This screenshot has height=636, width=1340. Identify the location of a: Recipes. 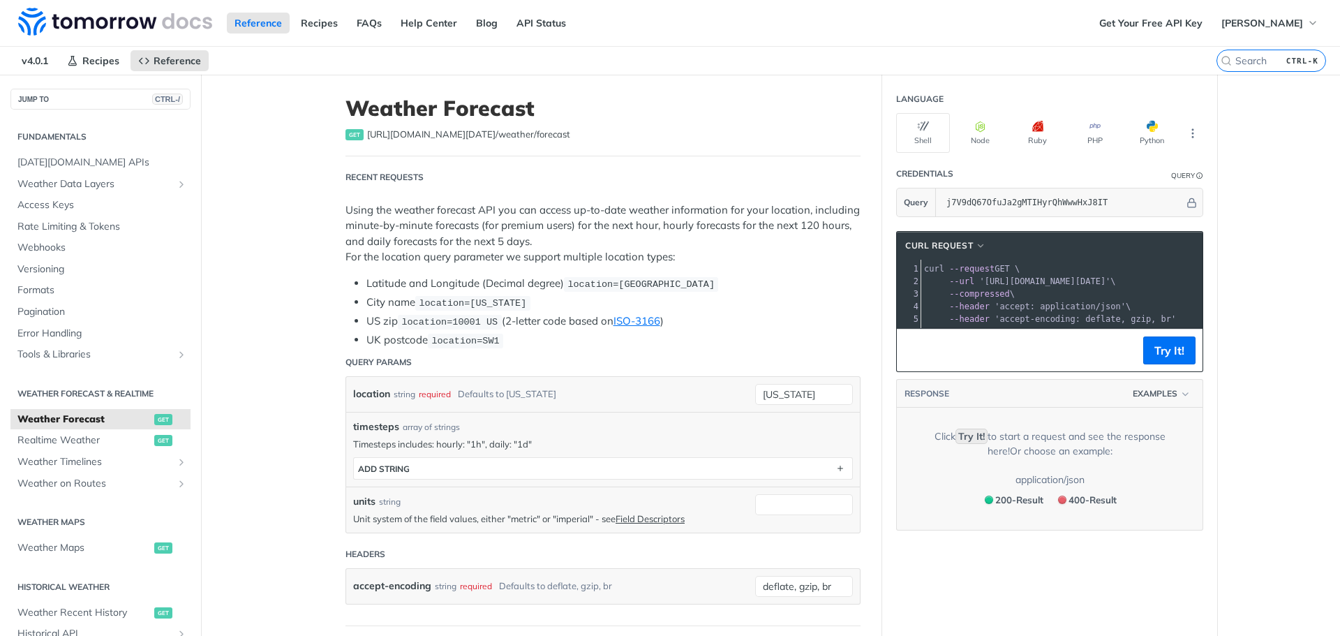
(319, 23).